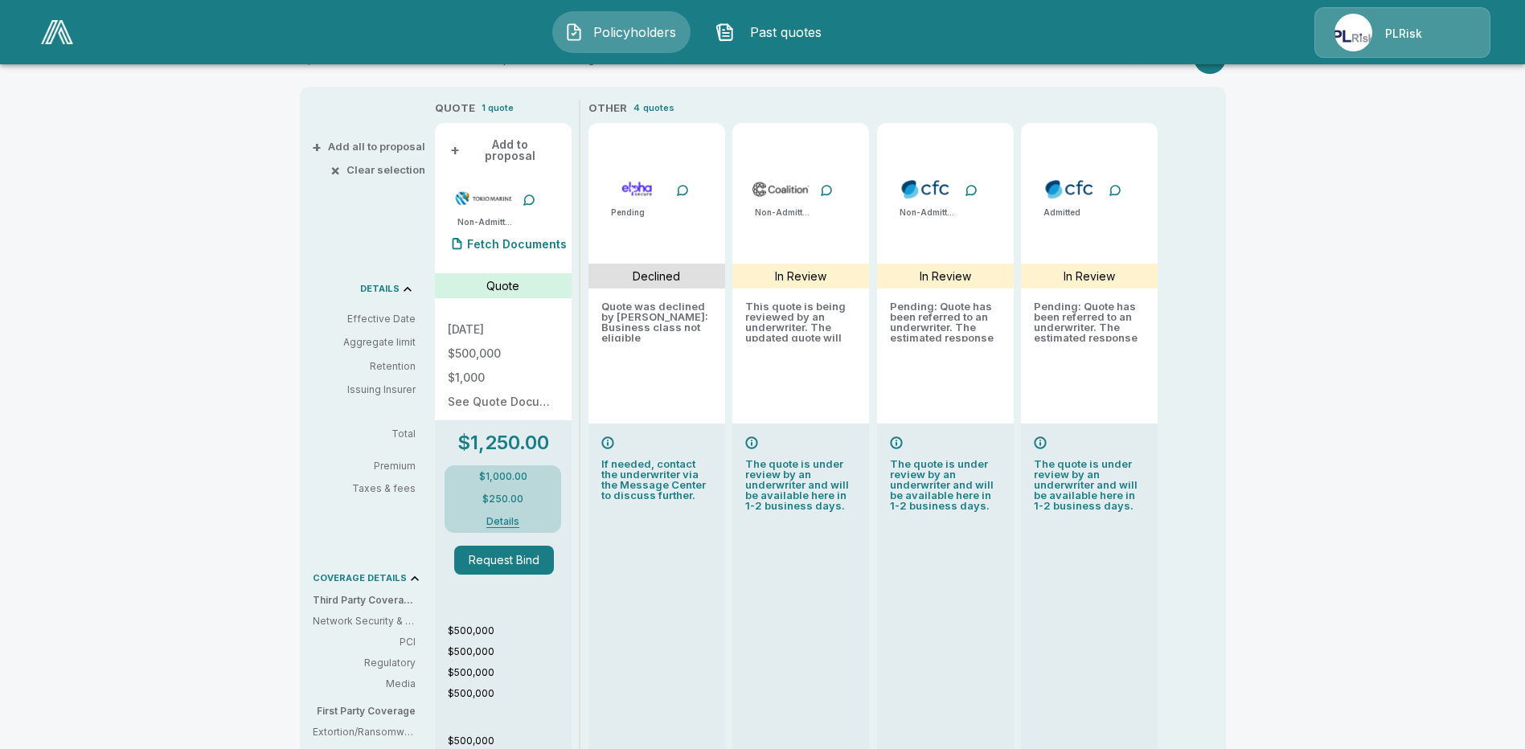 Image resolution: width=1525 pixels, height=749 pixels. Describe the element at coordinates (371, 489) in the screenshot. I see `p: Taxes & fees` at that location.